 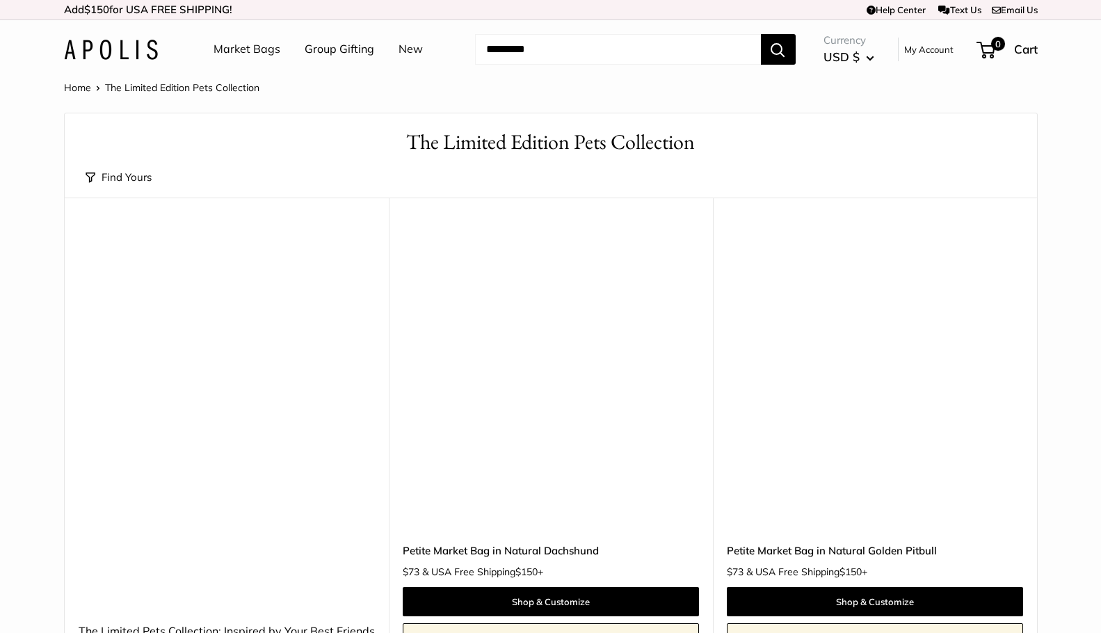 What do you see at coordinates (959, 10) in the screenshot?
I see `a: Text Us` at bounding box center [959, 10].